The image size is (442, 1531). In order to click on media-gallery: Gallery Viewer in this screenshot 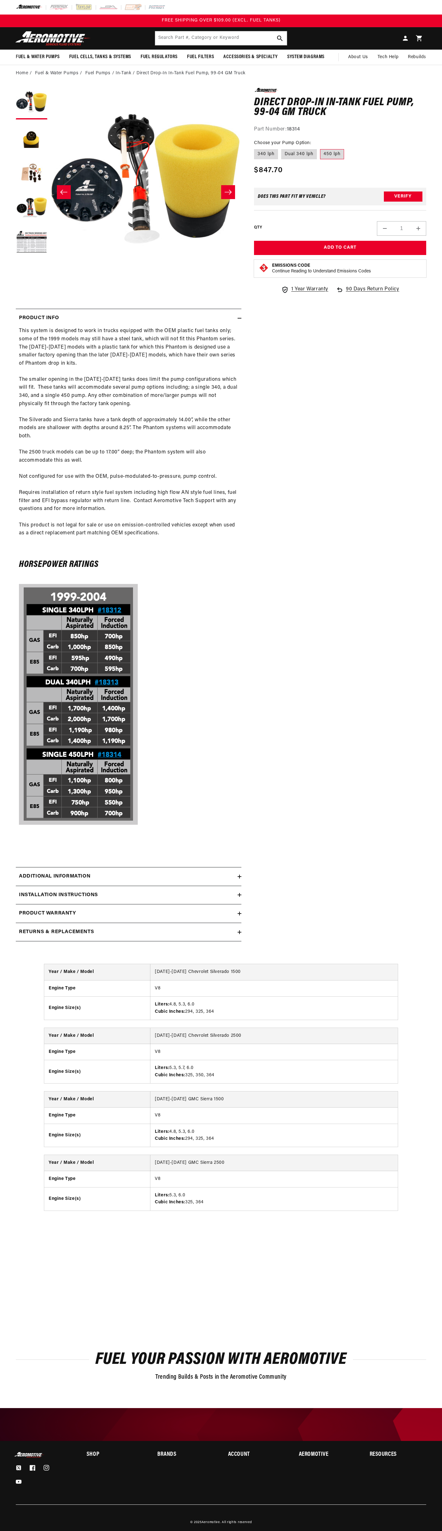, I will do `click(129, 192)`.